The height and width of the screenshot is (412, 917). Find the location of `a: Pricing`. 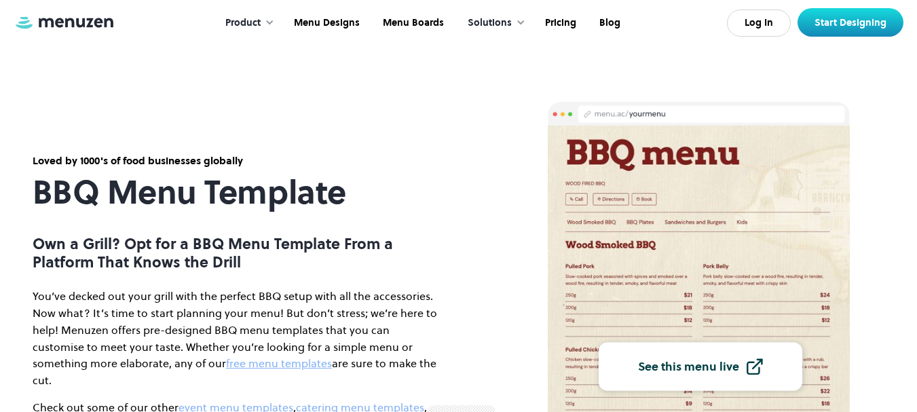

a: Pricing is located at coordinates (559, 23).